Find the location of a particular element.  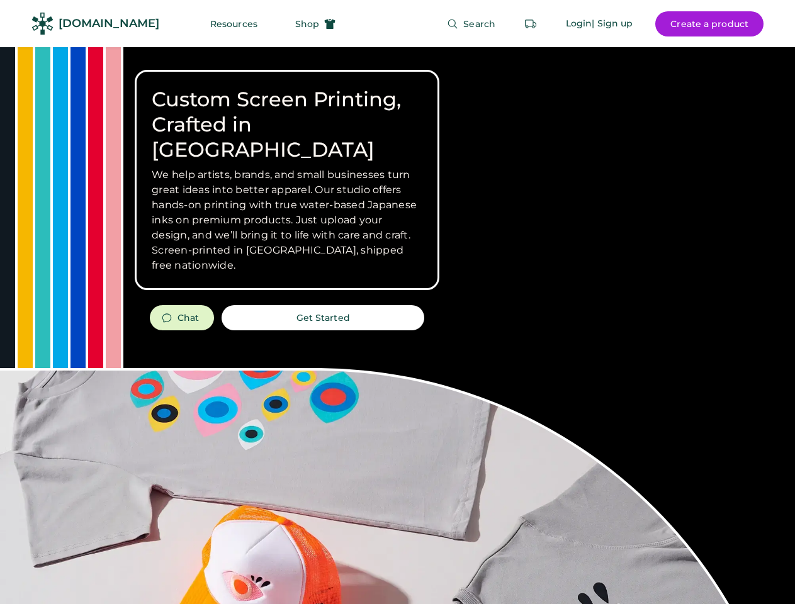

span: Search is located at coordinates (479, 24).